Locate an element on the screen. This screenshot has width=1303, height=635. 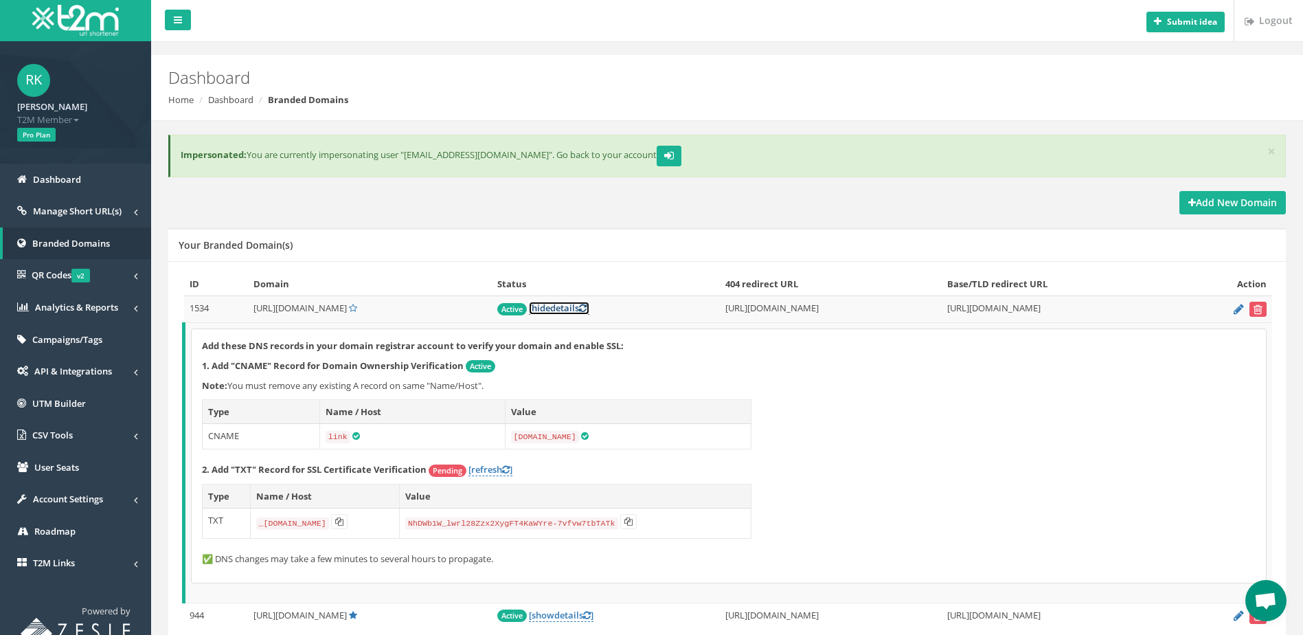
span: Branded Domains is located at coordinates (71, 243).